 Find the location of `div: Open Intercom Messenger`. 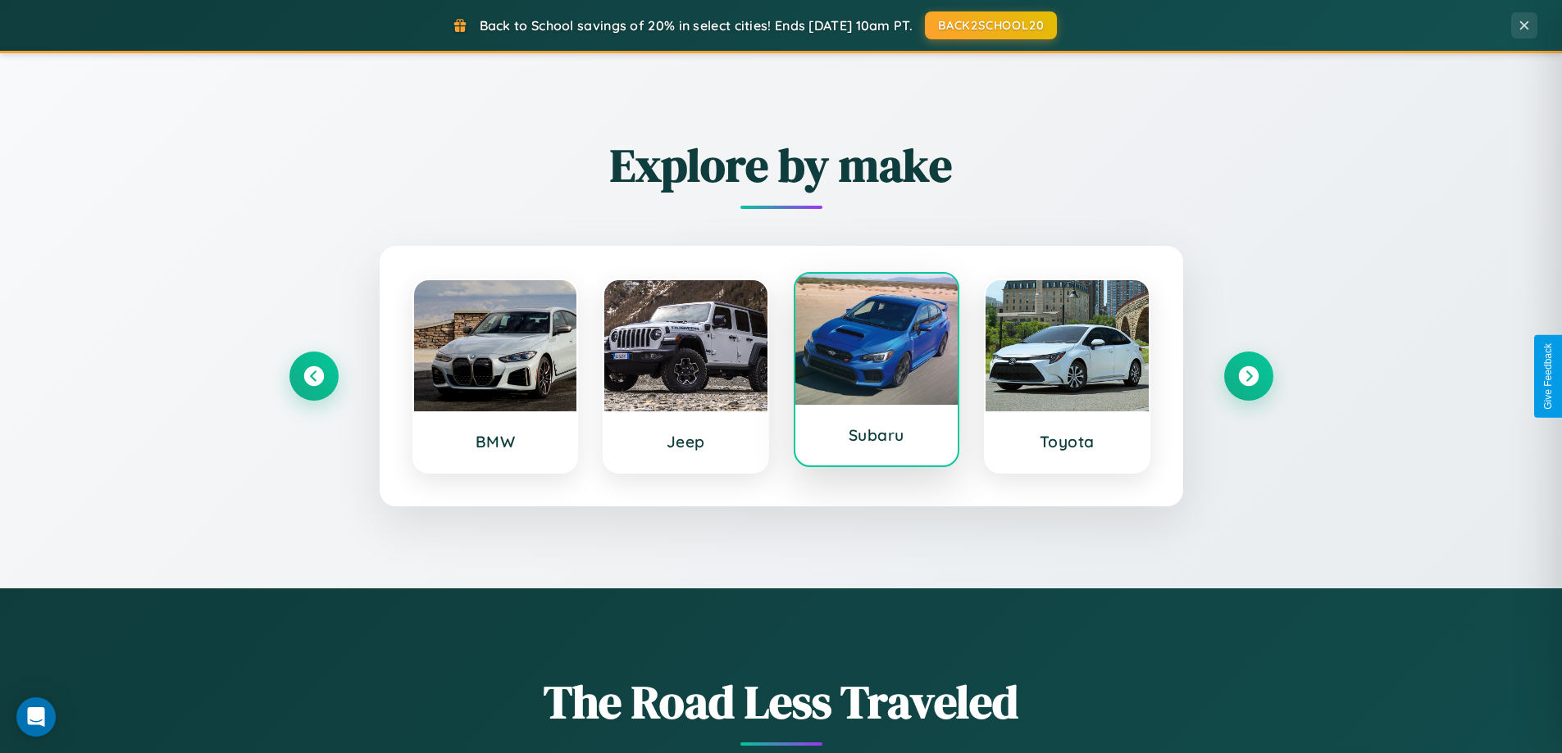

div: Open Intercom Messenger is located at coordinates (36, 717).